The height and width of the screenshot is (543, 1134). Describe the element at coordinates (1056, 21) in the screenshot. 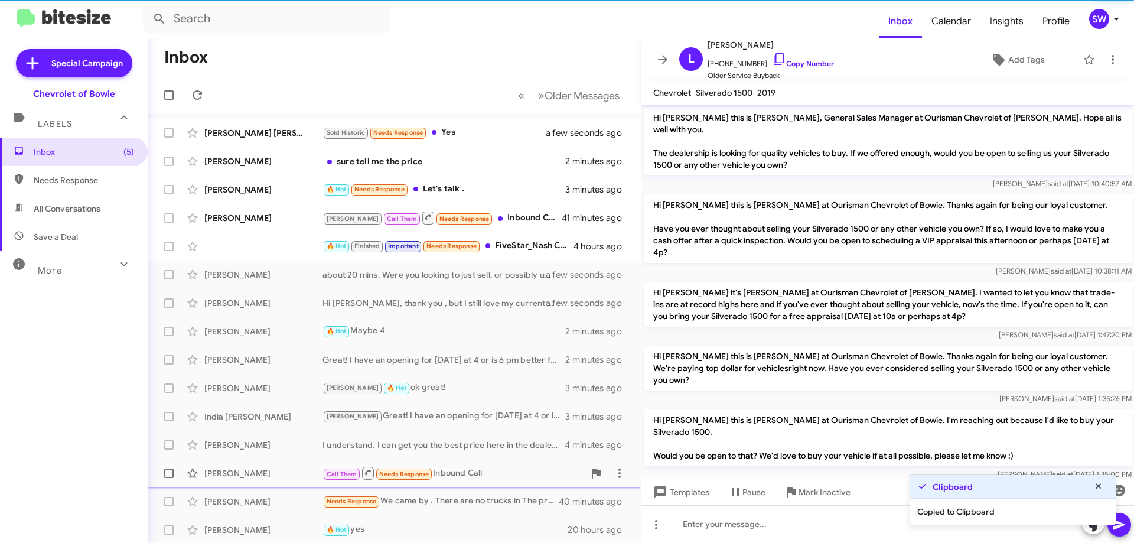

I see `a: Profile` at that location.